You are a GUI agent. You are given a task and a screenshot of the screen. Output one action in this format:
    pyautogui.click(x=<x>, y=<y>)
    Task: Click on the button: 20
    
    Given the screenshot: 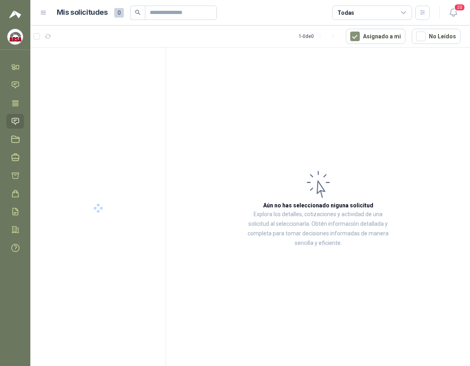 What is the action you would take?
    pyautogui.click(x=453, y=13)
    